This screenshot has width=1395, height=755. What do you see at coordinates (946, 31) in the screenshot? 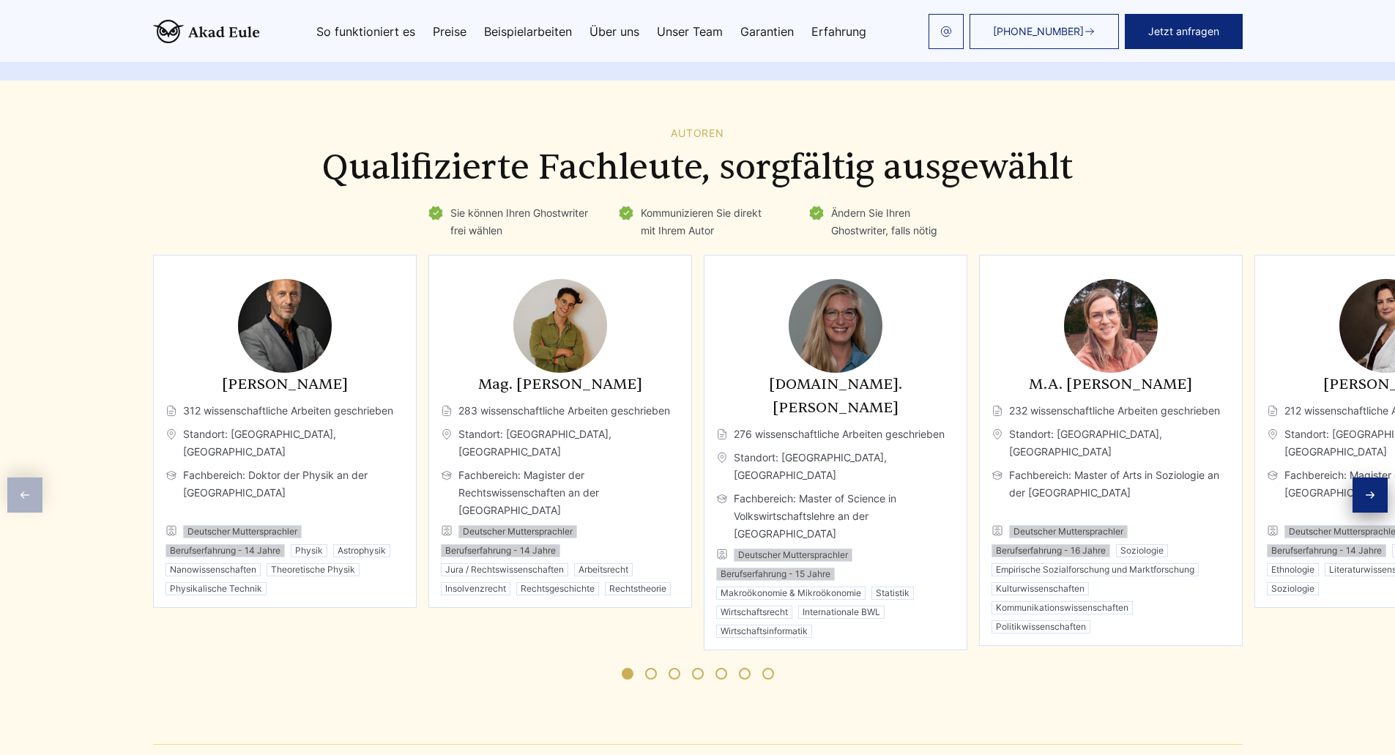
I see `img: email` at bounding box center [946, 31].